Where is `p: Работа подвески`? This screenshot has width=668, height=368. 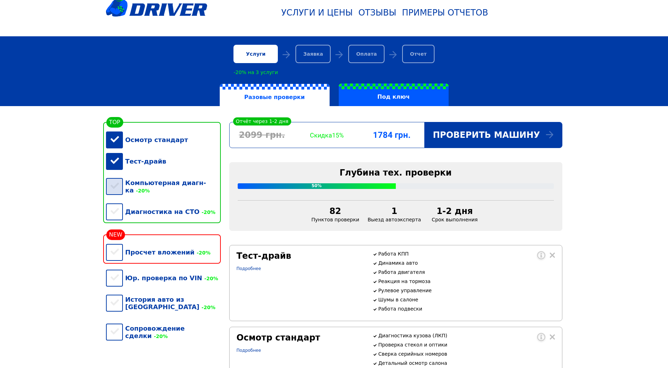 p: Работа подвески is located at coordinates (466, 309).